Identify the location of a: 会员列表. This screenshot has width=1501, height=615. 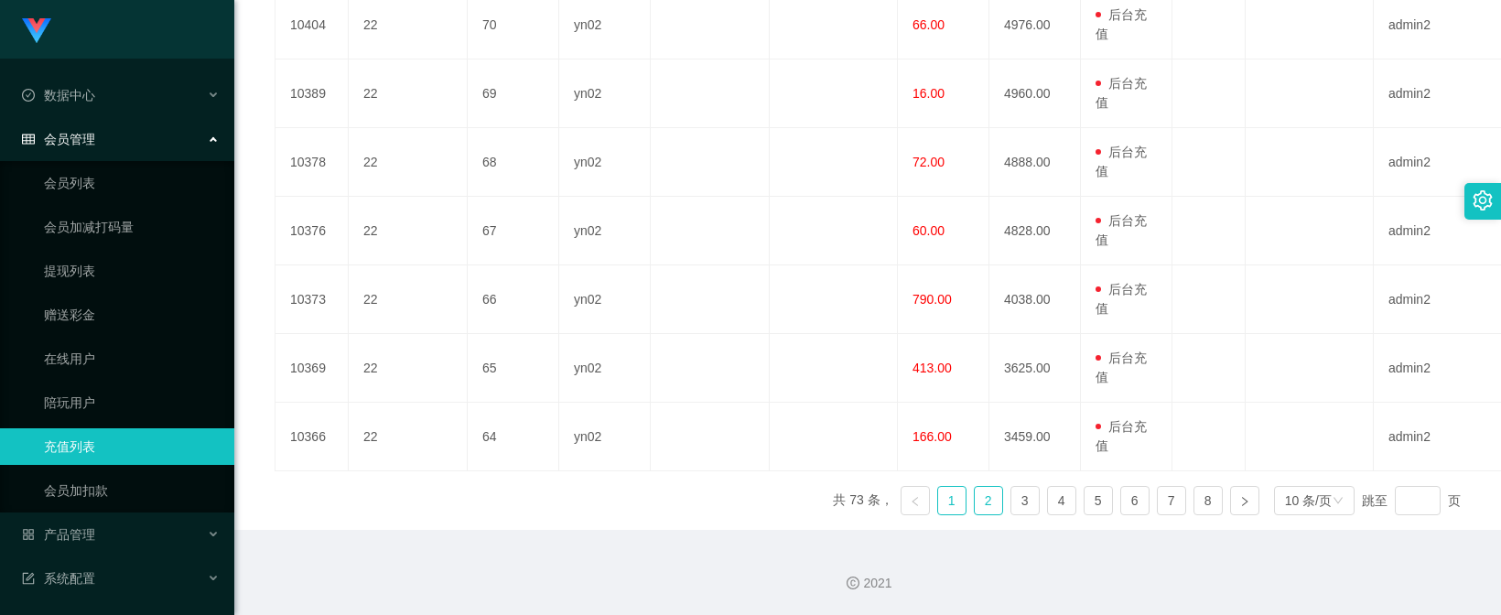
(132, 183).